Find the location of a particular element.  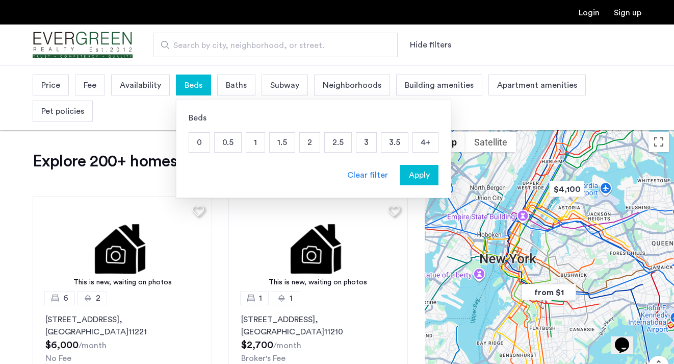

span: Pet policies is located at coordinates (63, 111).